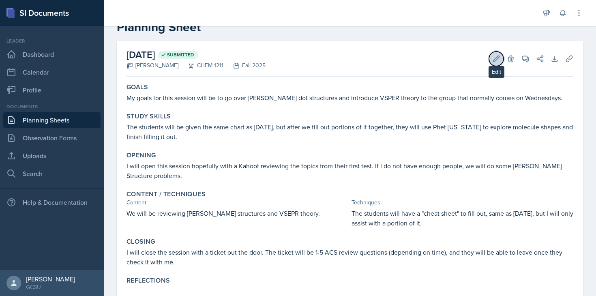 The height and width of the screenshot is (296, 596). Describe the element at coordinates (149, 116) in the screenshot. I see `label: Study Skills` at that location.